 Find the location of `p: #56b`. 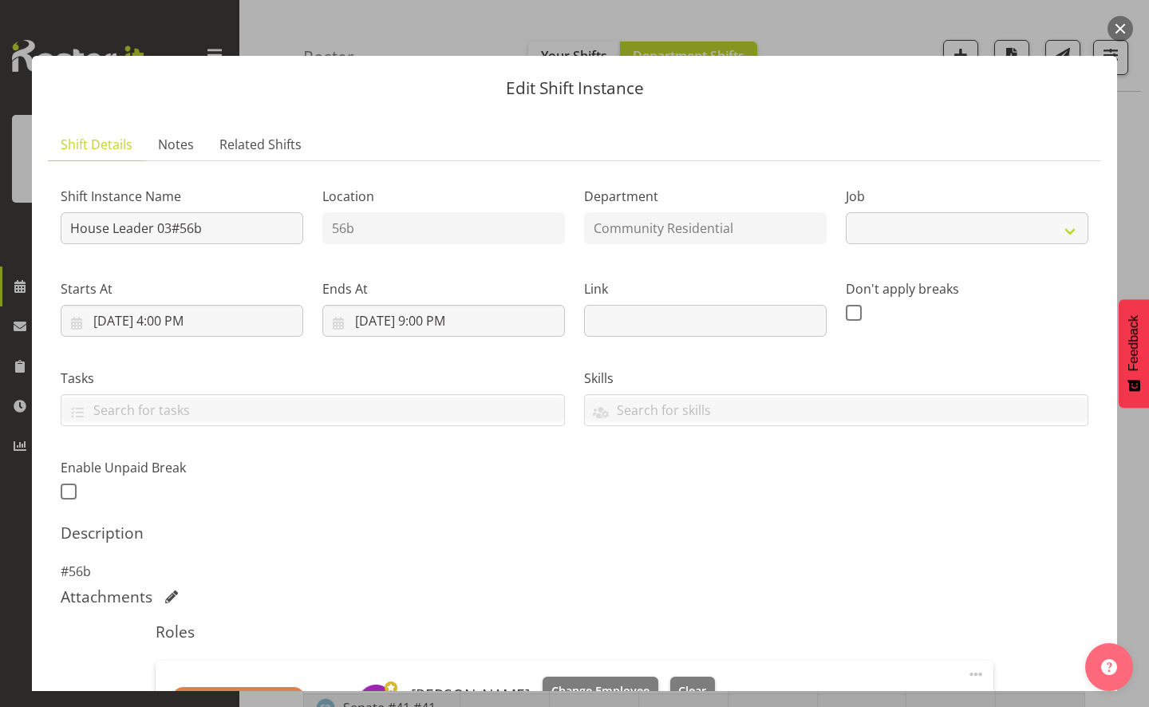

p: #56b is located at coordinates (574, 571).